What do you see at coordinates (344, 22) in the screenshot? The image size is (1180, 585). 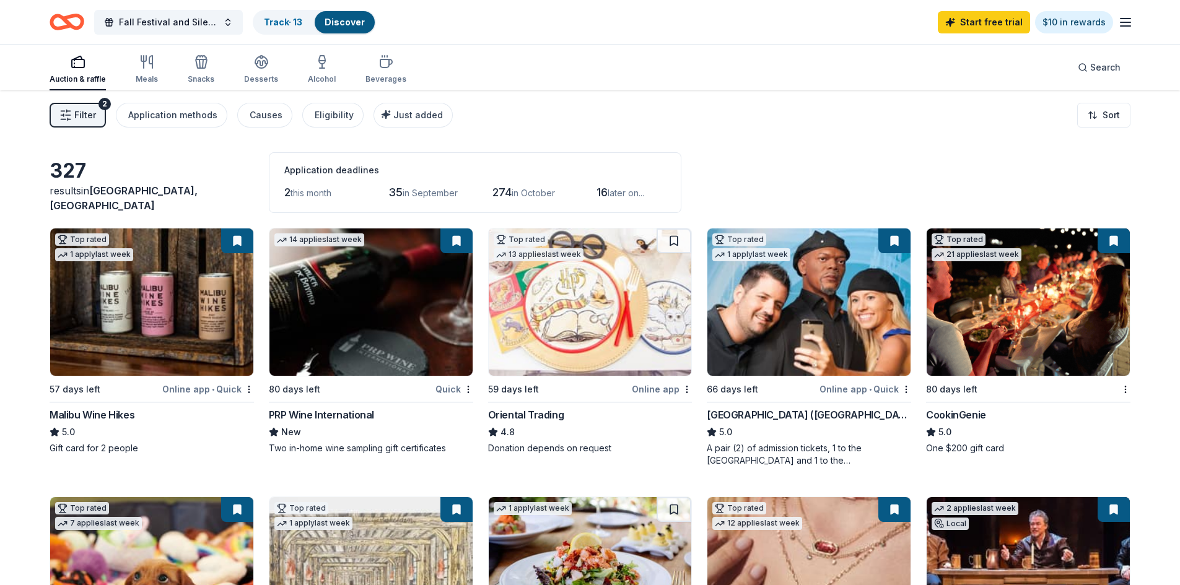 I see `a: Discover` at bounding box center [344, 22].